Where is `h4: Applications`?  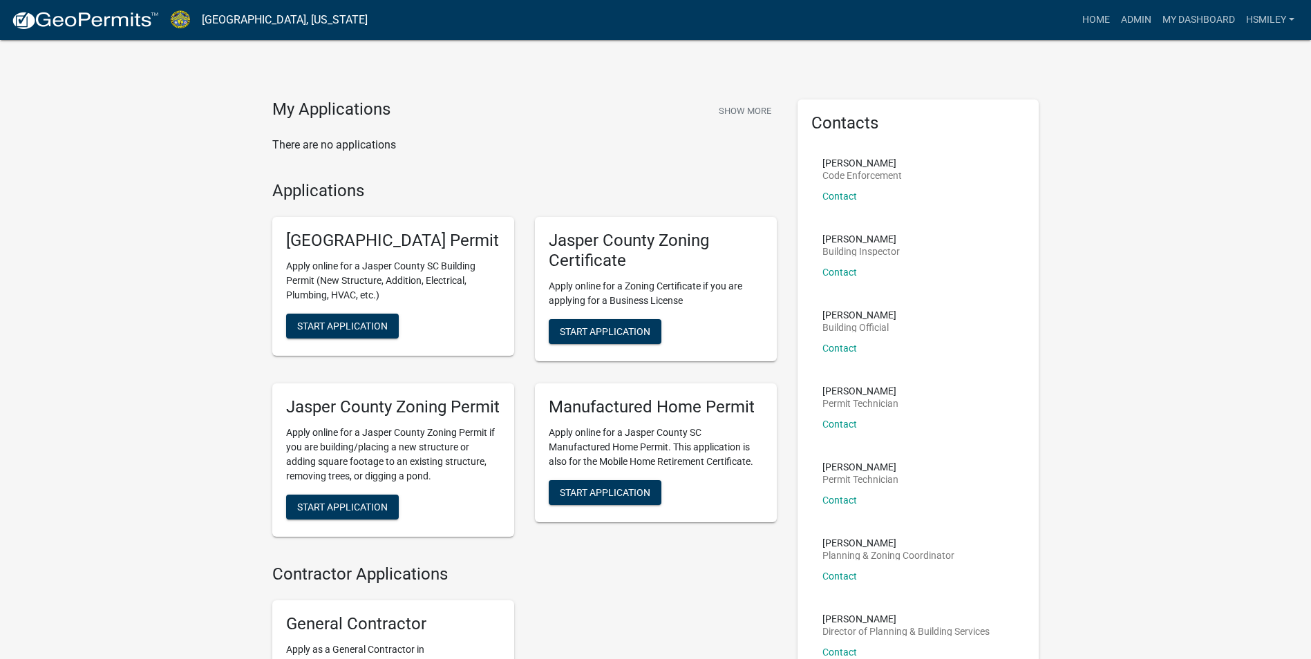 h4: Applications is located at coordinates (524, 191).